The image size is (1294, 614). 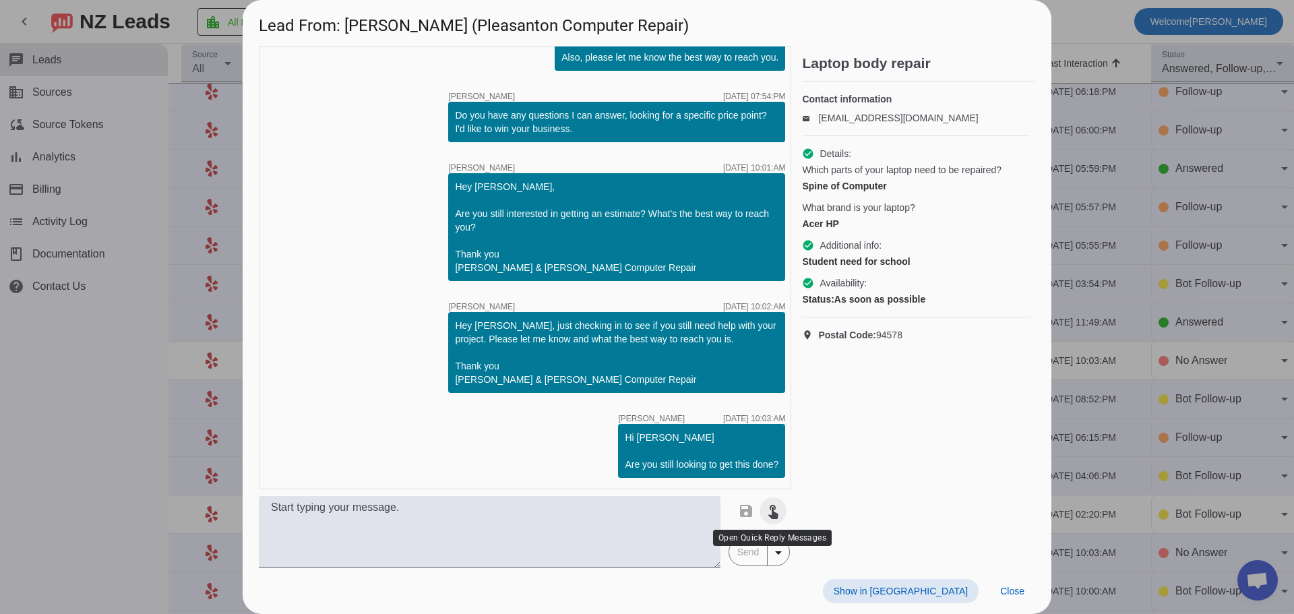 What do you see at coordinates (817, 299) in the screenshot?
I see `strong: Status:` at bounding box center [817, 299].